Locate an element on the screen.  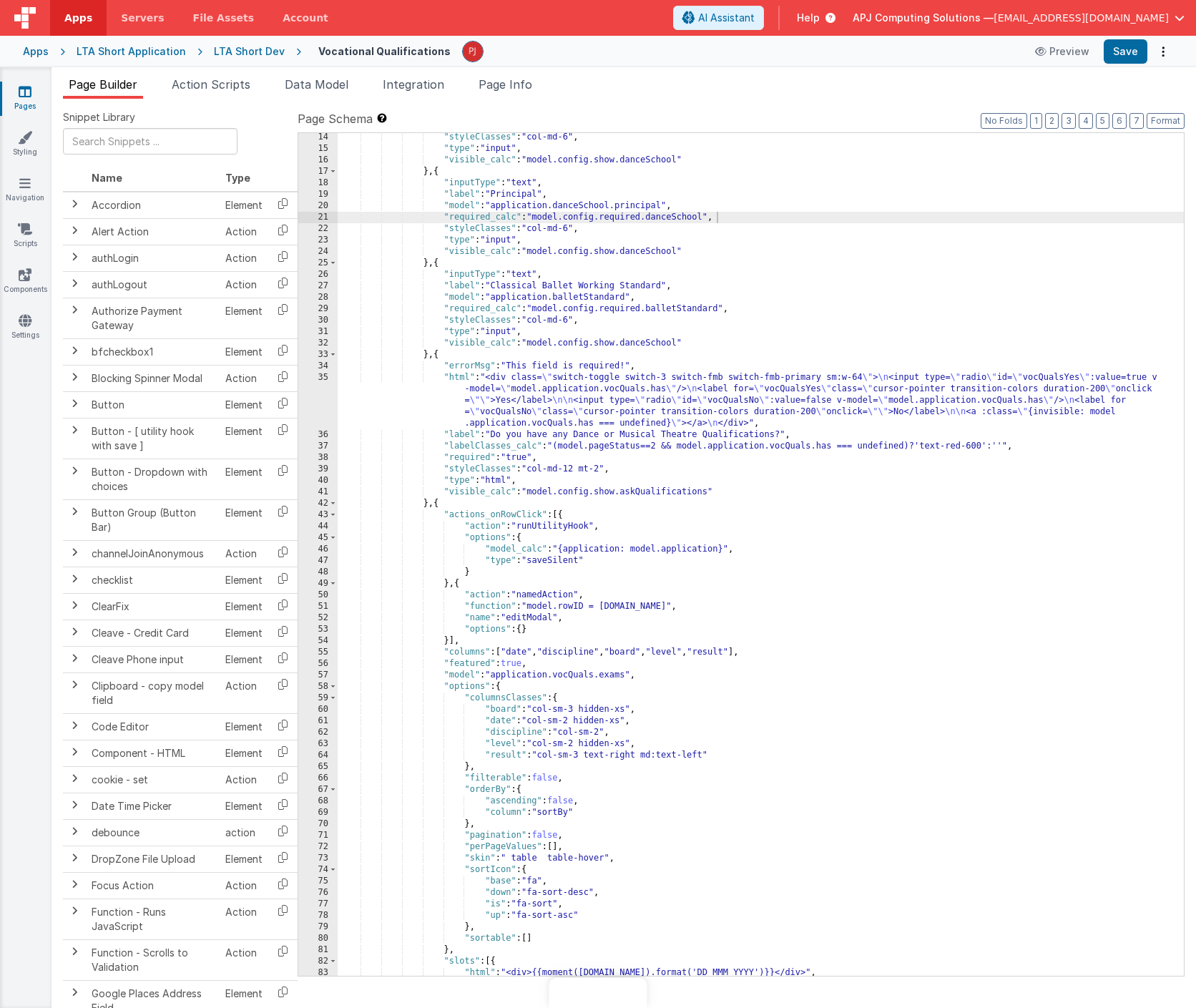
span: AI Assistant is located at coordinates (726, 18).